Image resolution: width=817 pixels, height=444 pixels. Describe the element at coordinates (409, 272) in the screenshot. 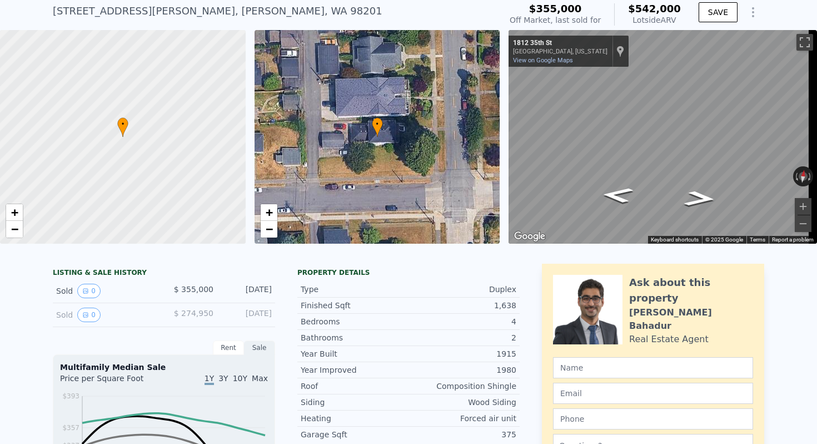

I see `div: Property details` at that location.